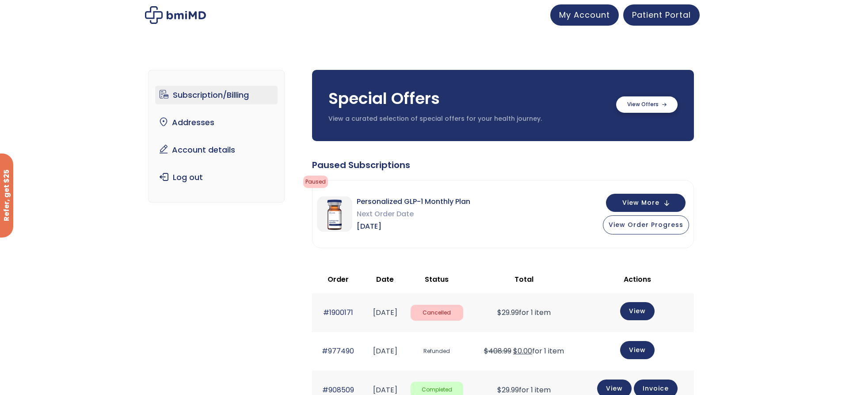  I want to click on a: My Account, so click(584, 15).